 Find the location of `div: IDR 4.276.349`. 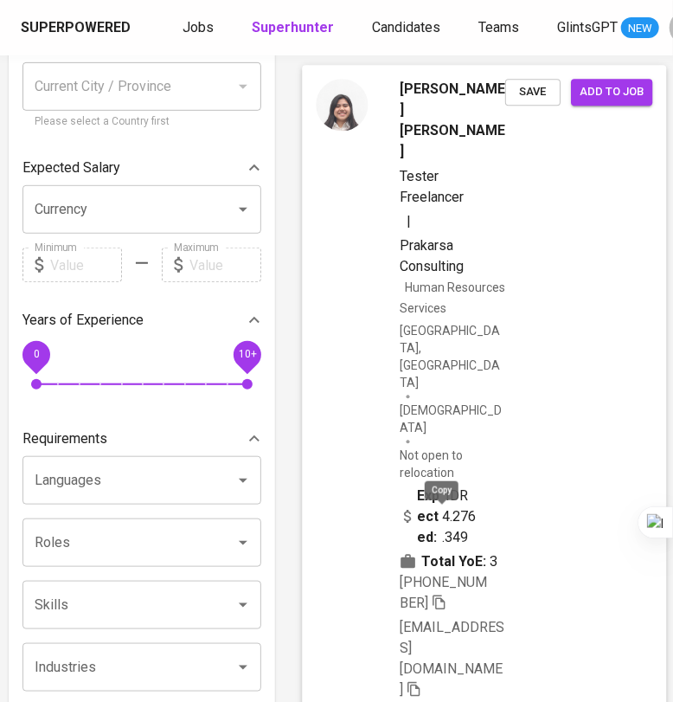

div: IDR 4.276.349 is located at coordinates (439, 516).